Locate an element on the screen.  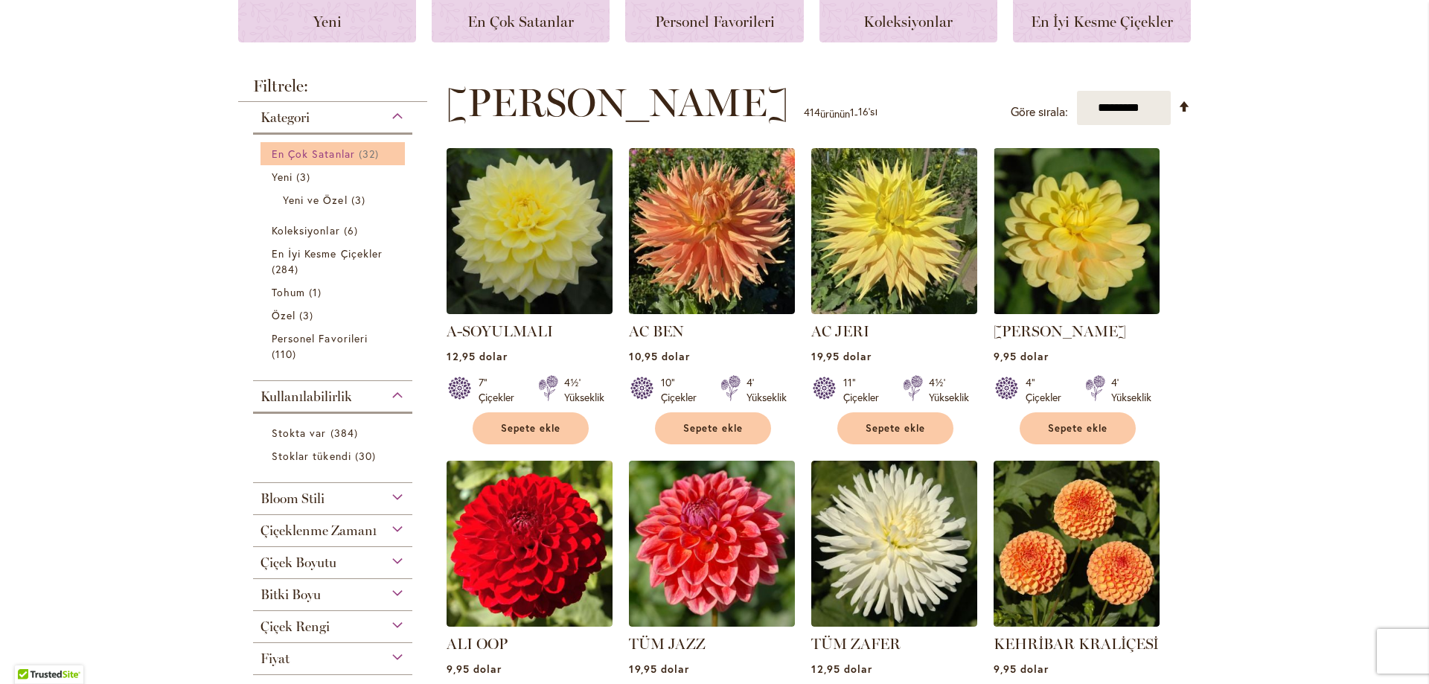
font: 6 is located at coordinates (350, 230).